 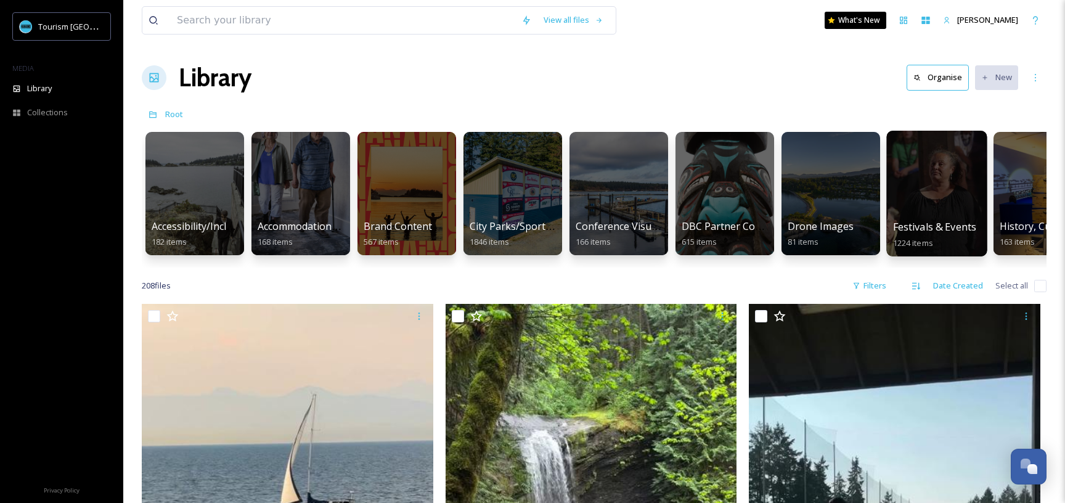 What do you see at coordinates (215, 78) in the screenshot?
I see `a: Library` at bounding box center [215, 78].